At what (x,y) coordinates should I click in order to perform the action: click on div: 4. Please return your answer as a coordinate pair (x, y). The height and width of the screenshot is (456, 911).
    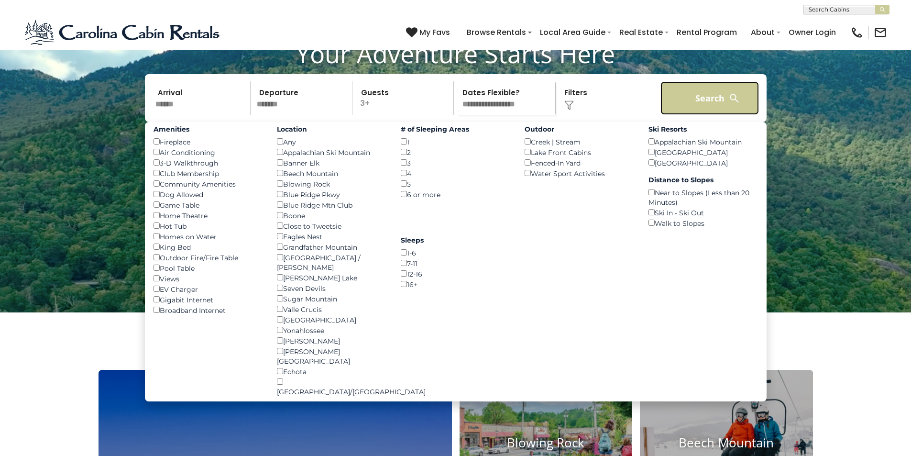
    Looking at the image, I should click on (455, 173).